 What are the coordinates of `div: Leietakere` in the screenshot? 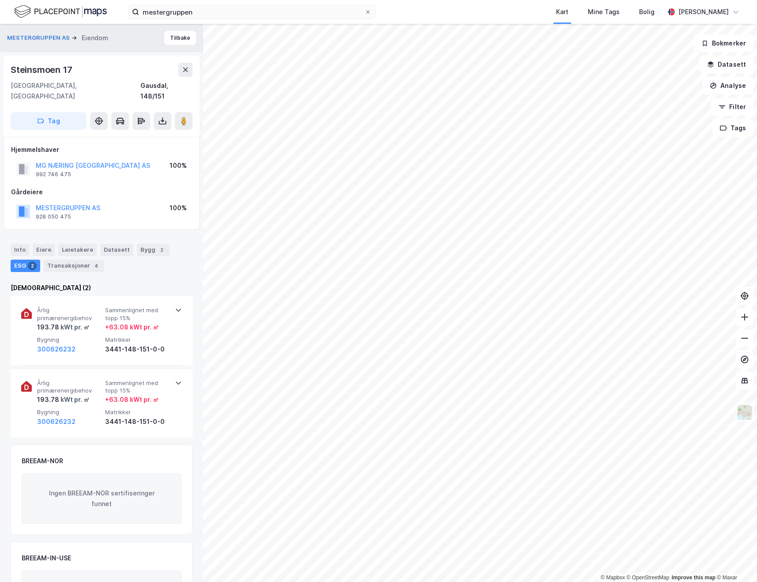 It's located at (77, 250).